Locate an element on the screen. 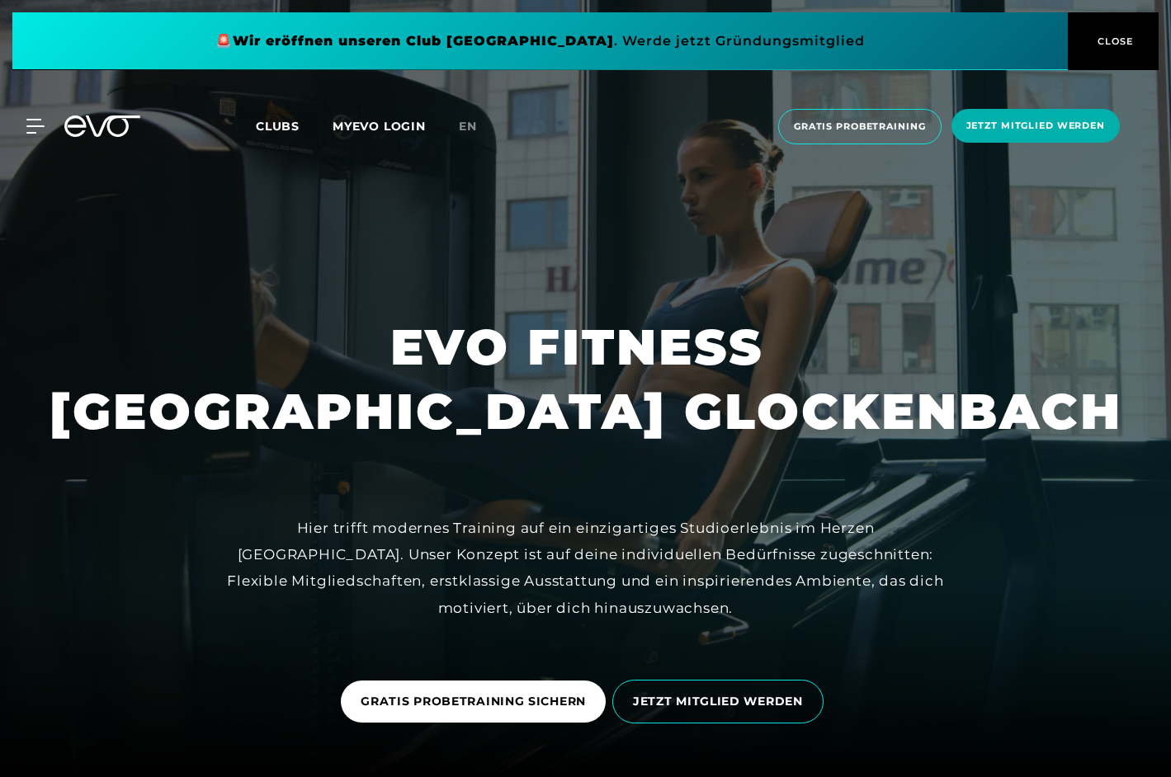 The height and width of the screenshot is (777, 1171). span: CLOSE is located at coordinates (1113, 41).